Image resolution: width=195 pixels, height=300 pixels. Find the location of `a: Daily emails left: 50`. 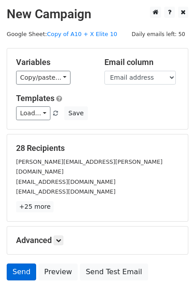

a: Daily emails left: 50 is located at coordinates (158, 34).